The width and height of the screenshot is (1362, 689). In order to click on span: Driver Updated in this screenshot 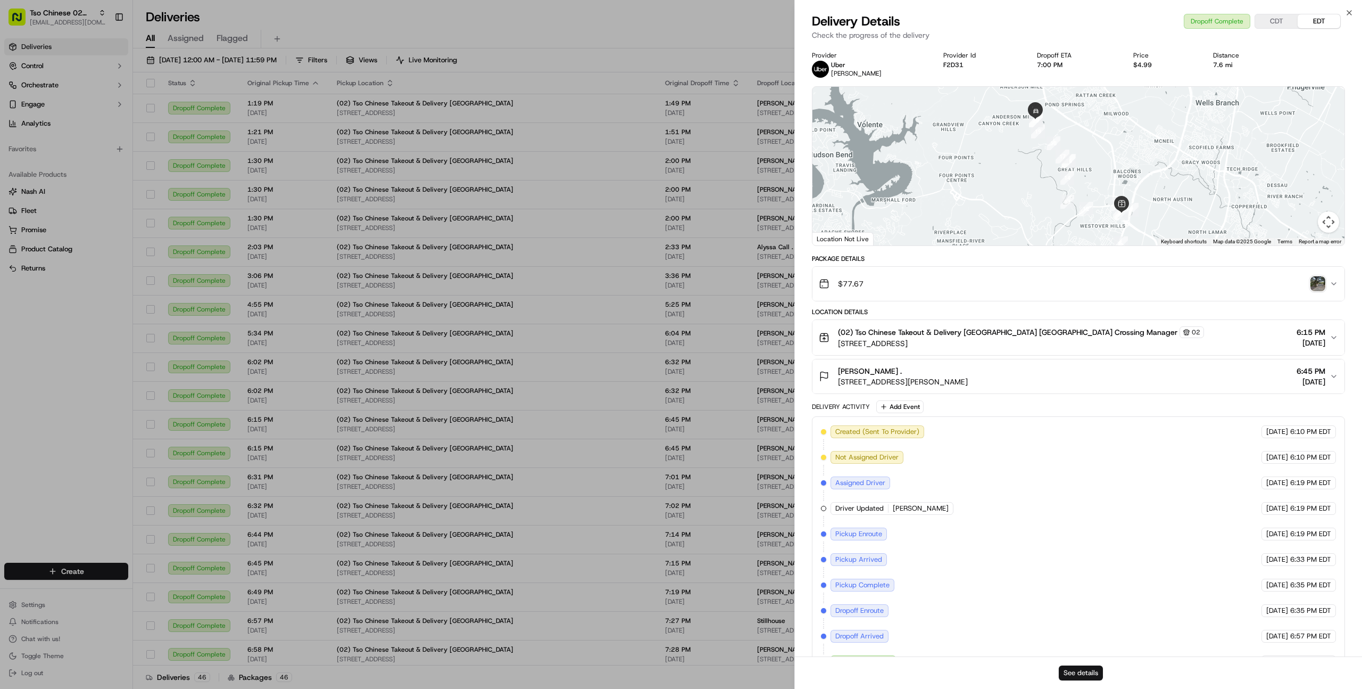, I will do `click(859, 508)`.